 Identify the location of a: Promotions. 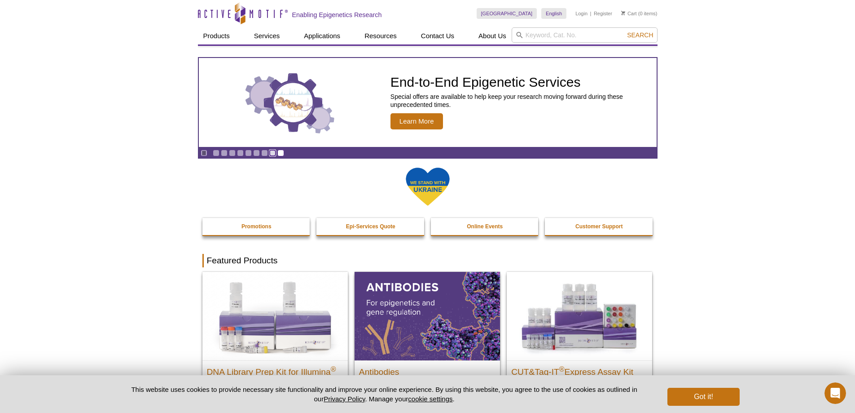
(257, 226).